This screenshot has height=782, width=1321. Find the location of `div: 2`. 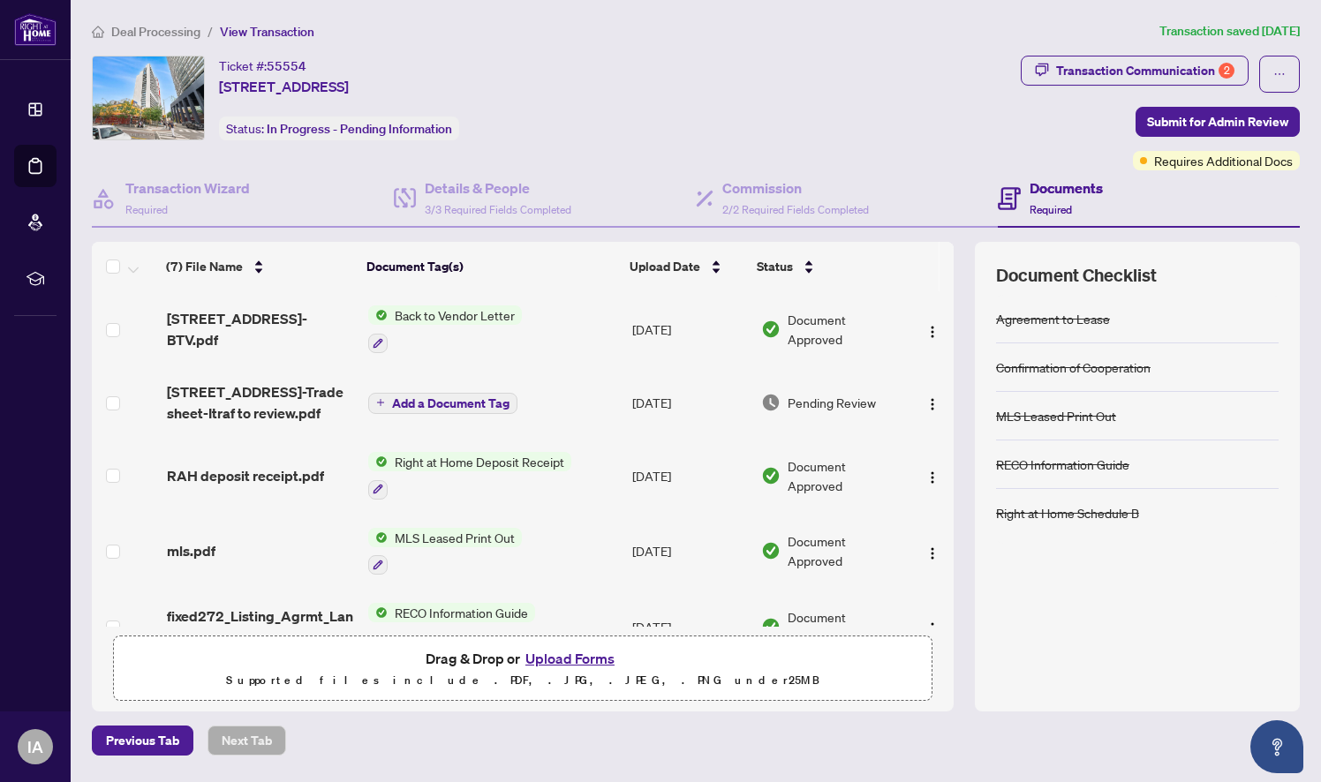

div: 2 is located at coordinates (1226, 71).